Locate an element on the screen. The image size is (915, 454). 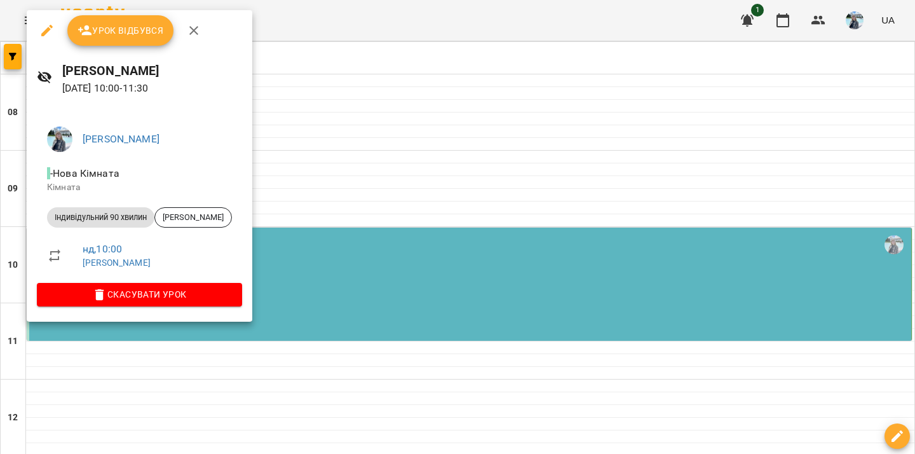
button: Скасувати Урок is located at coordinates (139, 294).